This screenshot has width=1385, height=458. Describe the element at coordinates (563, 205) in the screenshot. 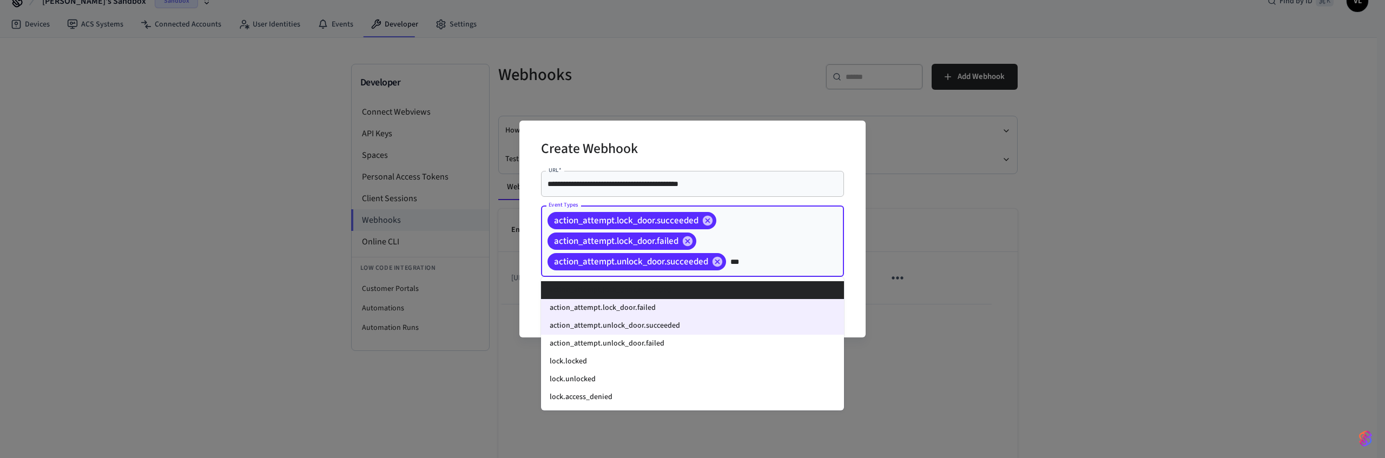

I see `label: Event Types` at that location.